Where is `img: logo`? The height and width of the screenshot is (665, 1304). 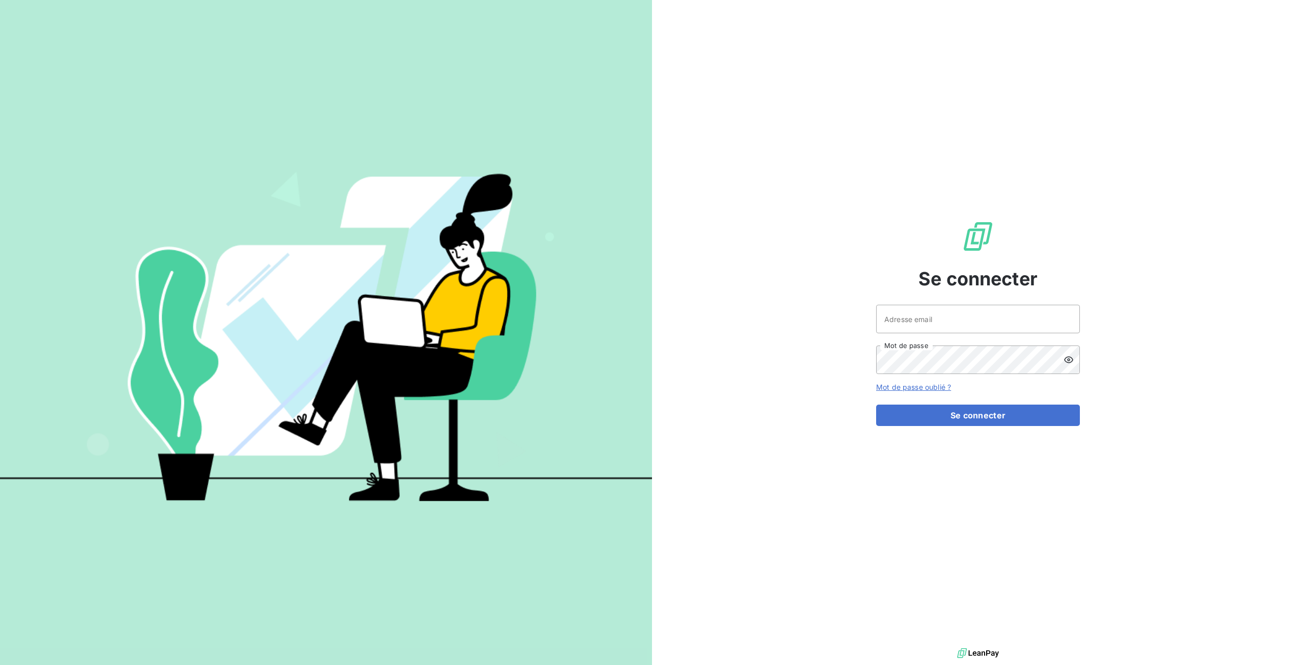
img: logo is located at coordinates (978, 653).